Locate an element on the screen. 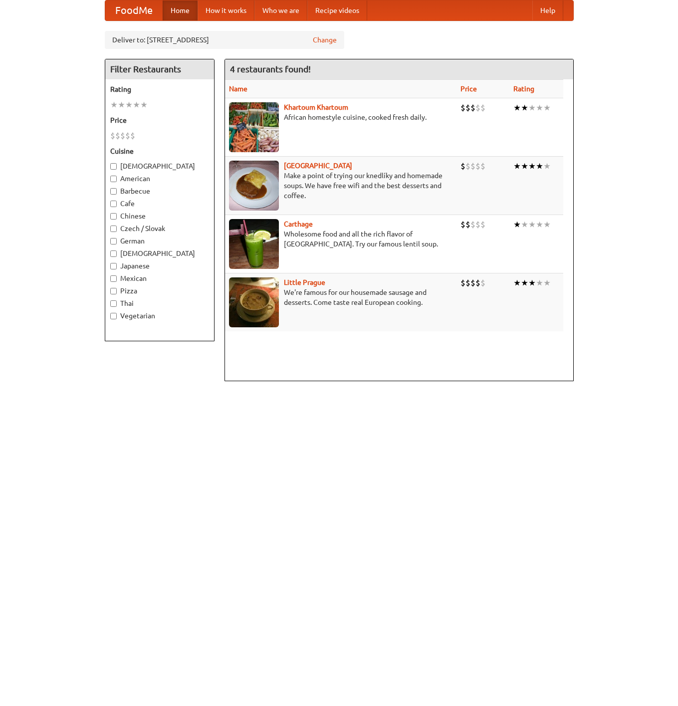  a: How it works is located at coordinates (226, 10).